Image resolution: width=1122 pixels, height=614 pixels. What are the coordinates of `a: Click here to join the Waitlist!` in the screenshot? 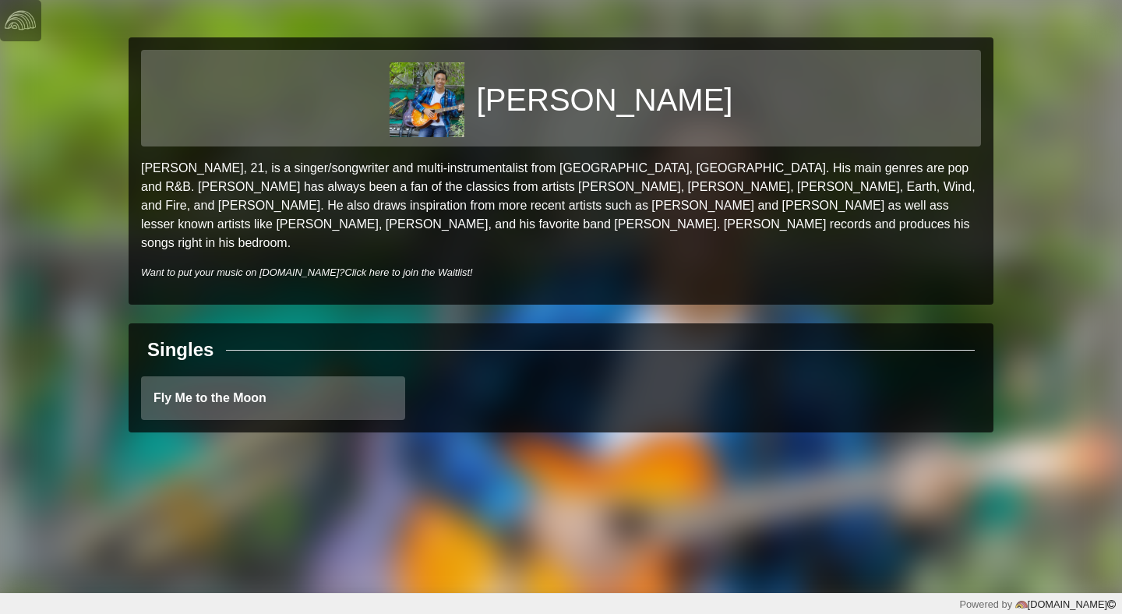 It's located at (408, 272).